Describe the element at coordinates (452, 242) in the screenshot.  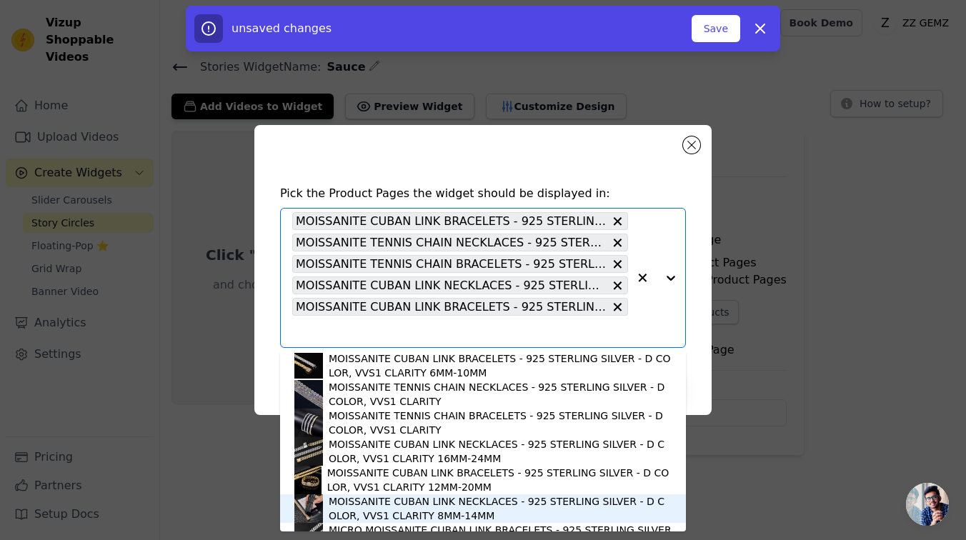
I see `span: MOISSANITE TENNIS CHAIN NECKLACES - 925 STERLING SILVER - D COLOR, VVS1 CLARITY` at that location.